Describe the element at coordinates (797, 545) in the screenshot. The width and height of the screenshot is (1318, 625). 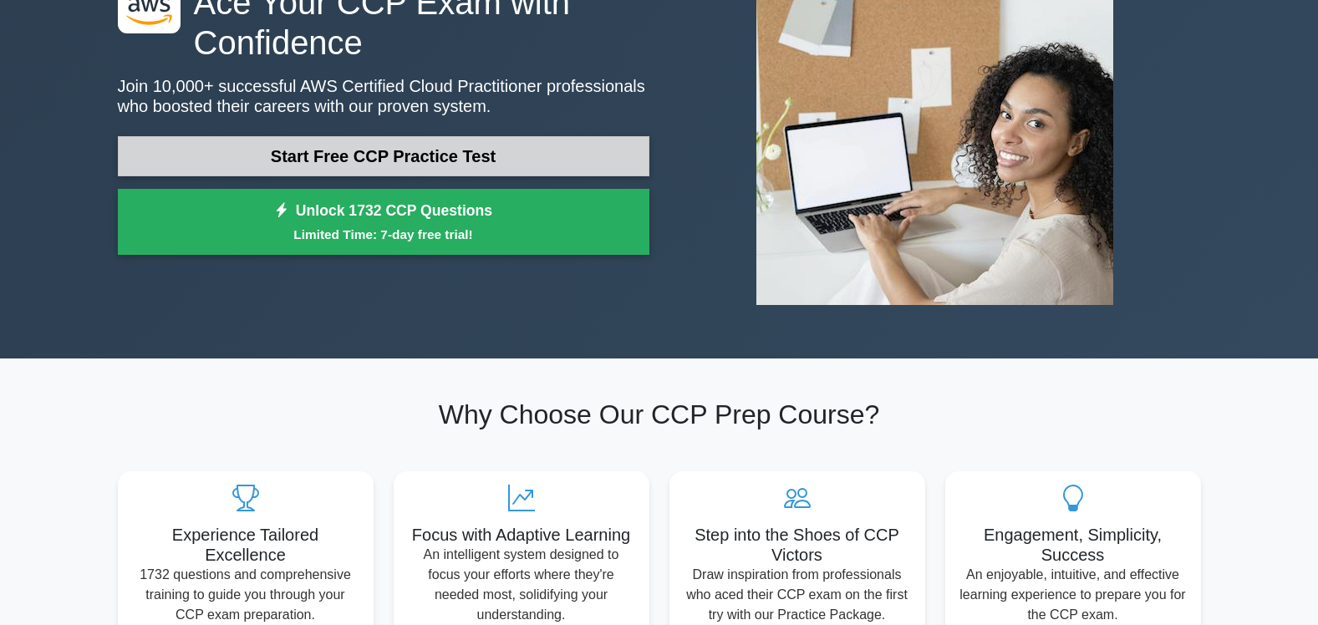
I see `h5: Step into the Shoes of CCP Victors` at that location.